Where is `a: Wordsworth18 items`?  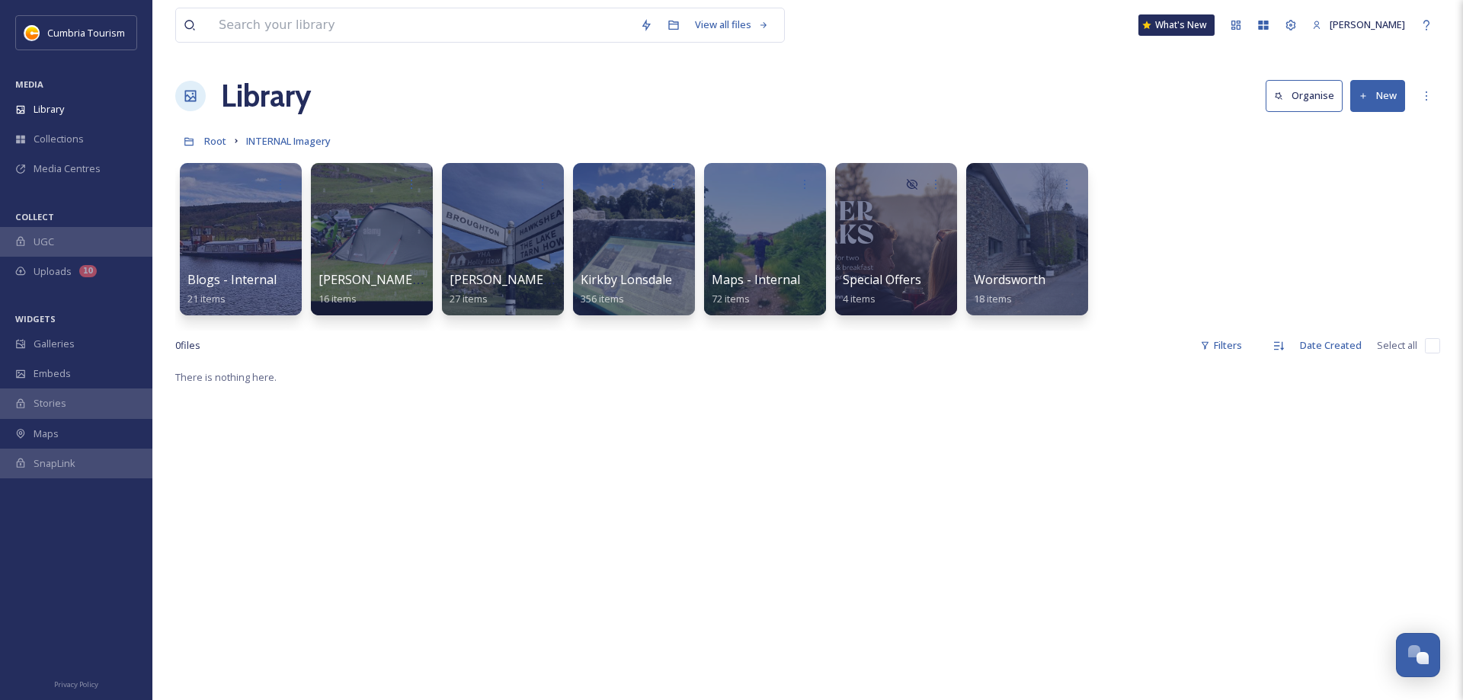
a: Wordsworth18 items is located at coordinates (1010, 289).